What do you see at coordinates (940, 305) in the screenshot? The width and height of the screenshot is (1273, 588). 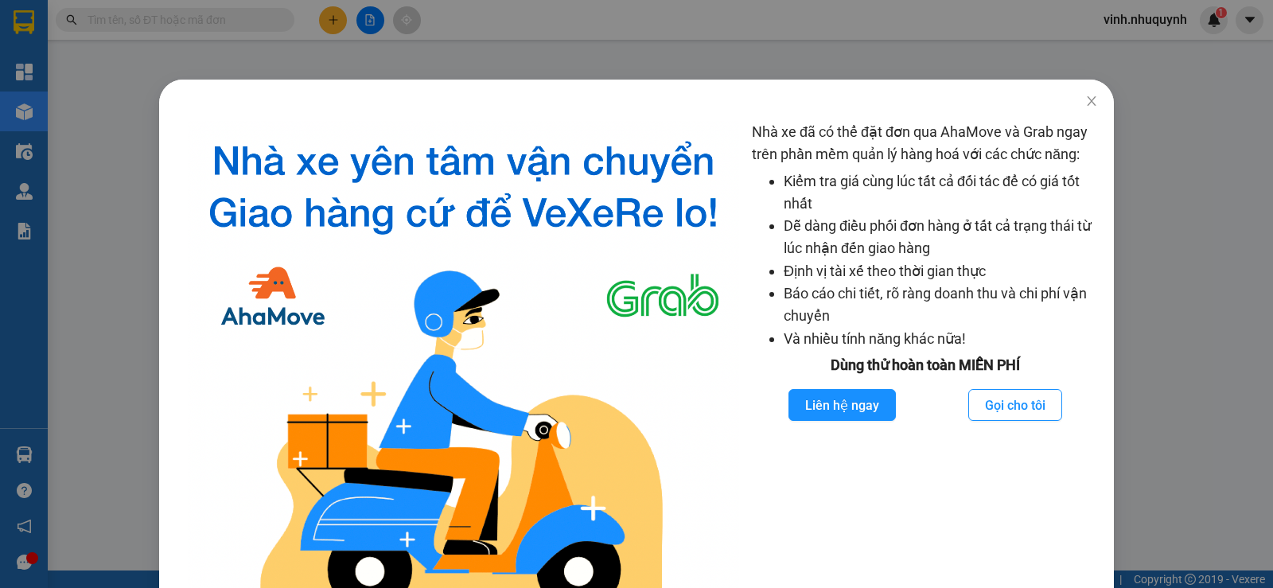 I see `li: Báo cáo chi tiết, rõ ràng doanh thu và chi phí vận chuyển` at bounding box center [940, 305].